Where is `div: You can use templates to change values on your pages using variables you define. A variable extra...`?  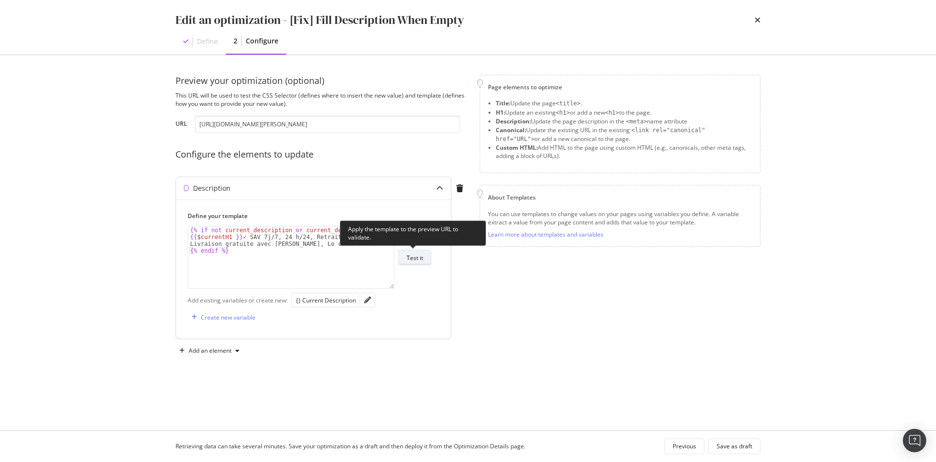
div: You can use templates to change values on your pages using variables you define. A variable extra... is located at coordinates (620, 218).